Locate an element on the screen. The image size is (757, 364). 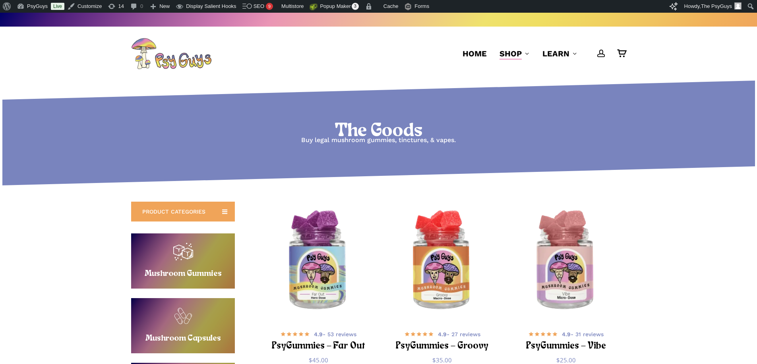
bdi: 45.00 is located at coordinates (318, 361).